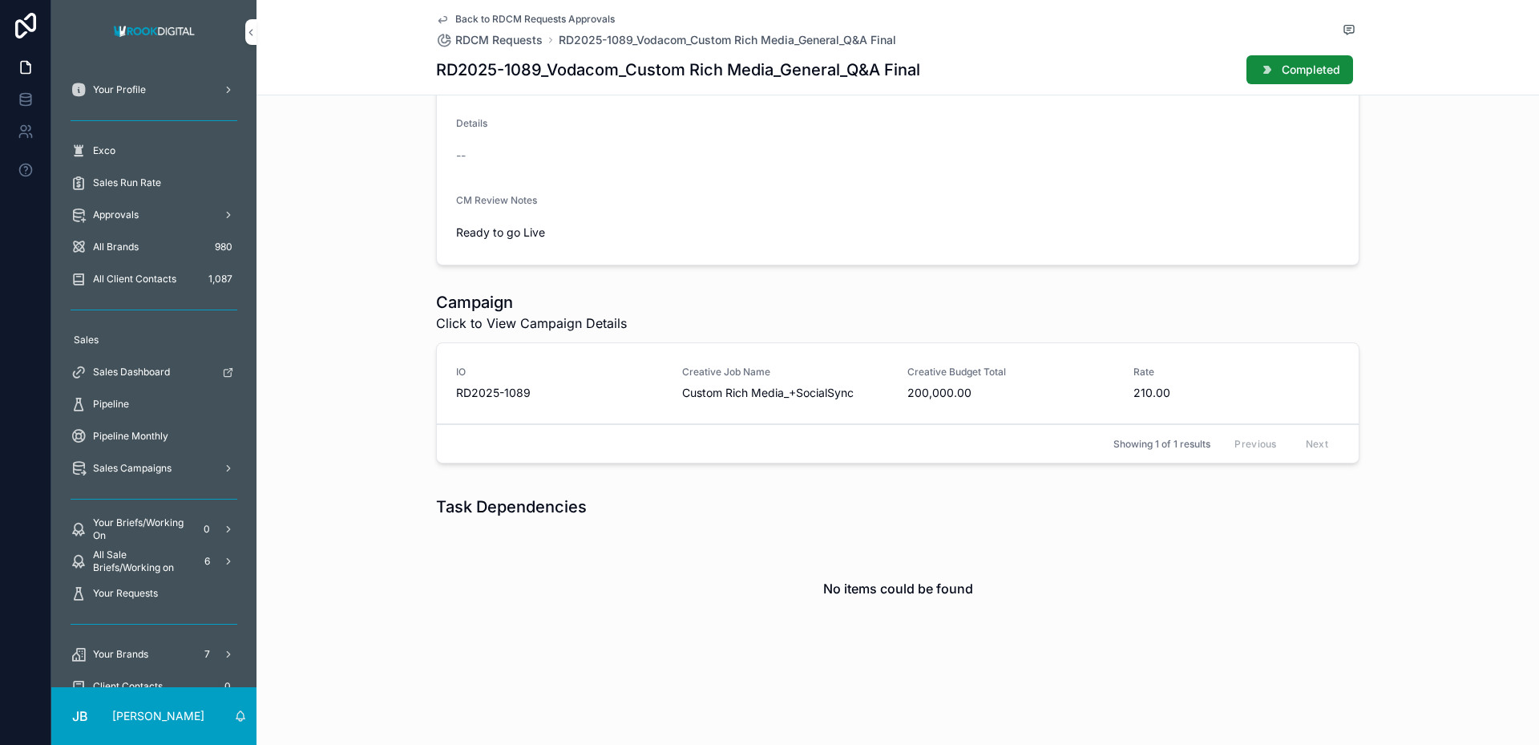  I want to click on a: IORD2025-1089Creative Job NameCustom Rich Media_+SocialSyncCreative Budget Total200,000.00Rate210.00, so click(898, 383).